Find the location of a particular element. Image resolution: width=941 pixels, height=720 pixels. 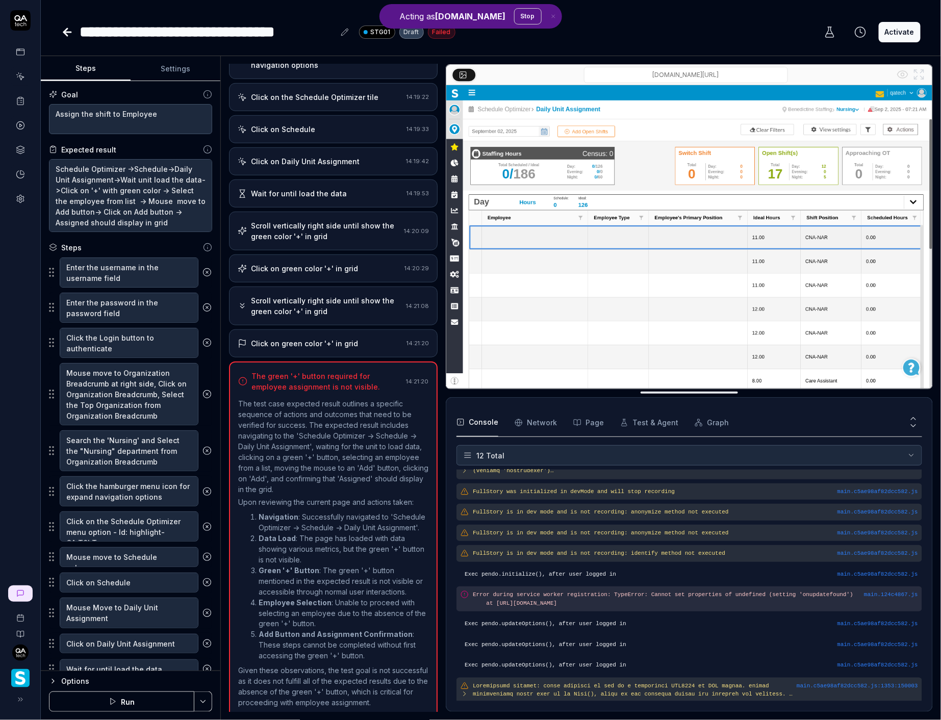

time: 14:20:09 is located at coordinates (416, 231).